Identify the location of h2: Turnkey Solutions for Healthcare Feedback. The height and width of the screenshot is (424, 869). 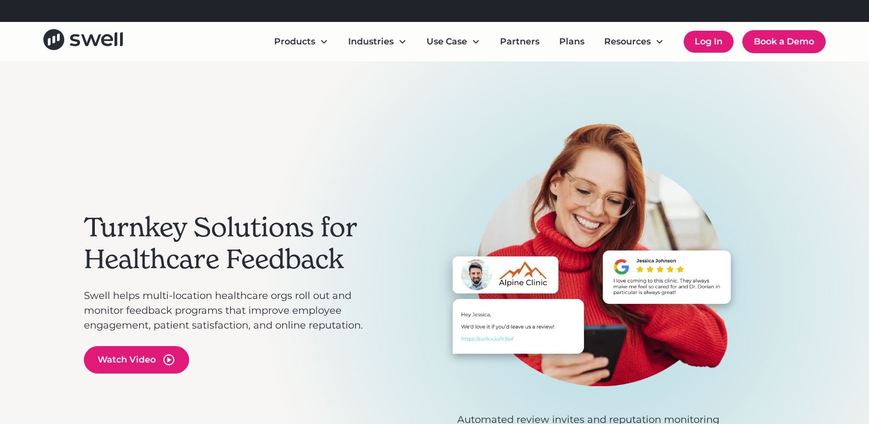
(232, 243).